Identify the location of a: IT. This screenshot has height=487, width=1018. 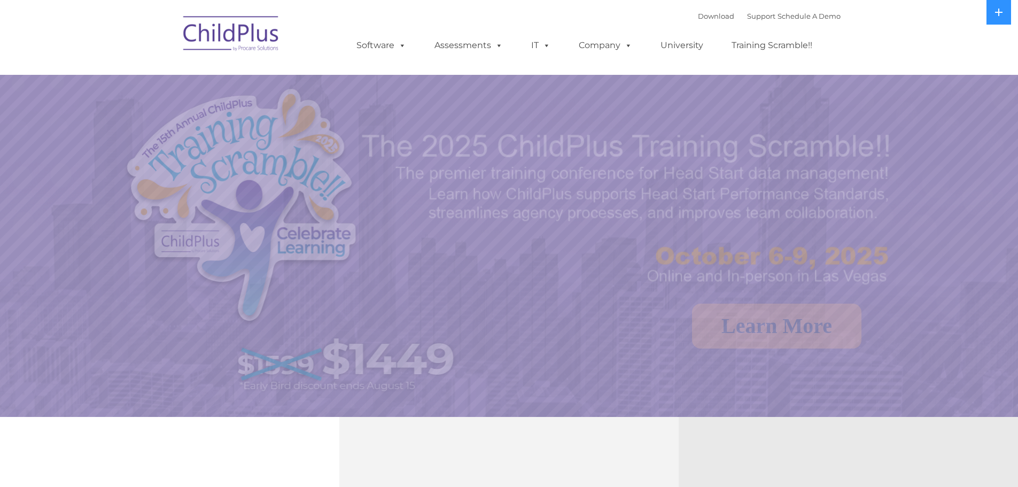
(541, 45).